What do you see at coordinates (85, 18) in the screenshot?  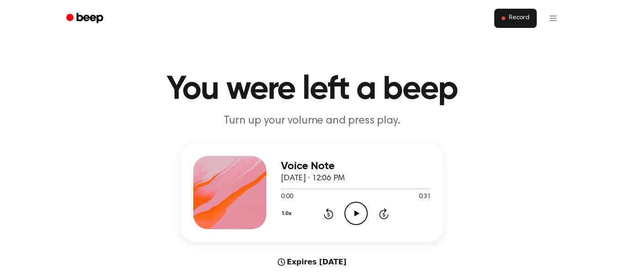 I see `a: Beep` at bounding box center [85, 18].